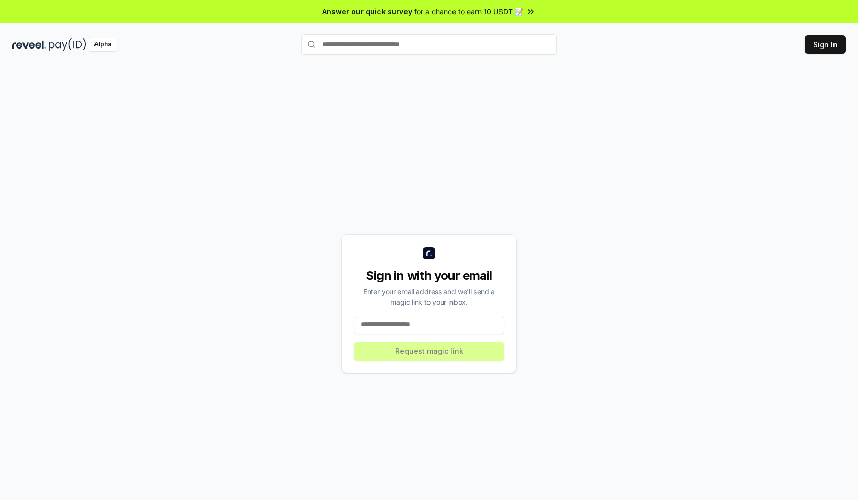 This screenshot has height=500, width=858. What do you see at coordinates (67, 44) in the screenshot?
I see `img: pay_id` at bounding box center [67, 44].